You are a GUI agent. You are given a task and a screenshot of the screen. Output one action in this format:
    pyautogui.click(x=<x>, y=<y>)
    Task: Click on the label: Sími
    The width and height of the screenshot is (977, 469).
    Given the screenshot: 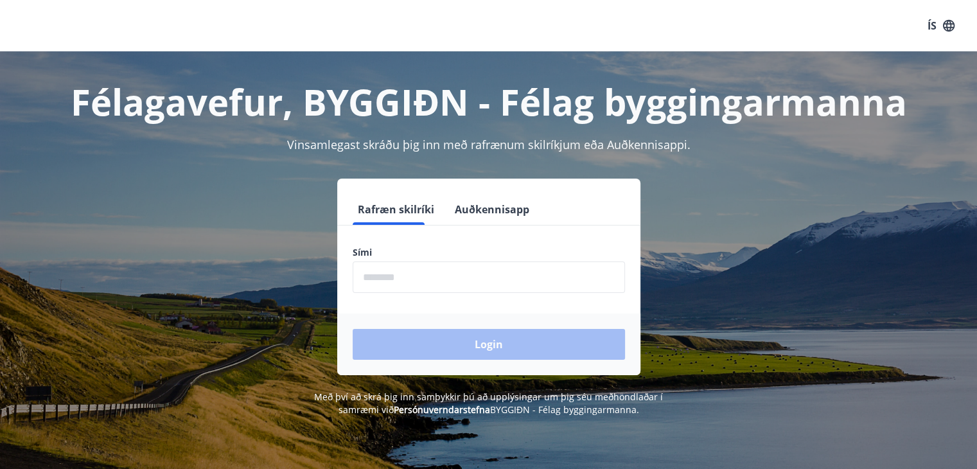 What is the action you would take?
    pyautogui.click(x=489, y=252)
    